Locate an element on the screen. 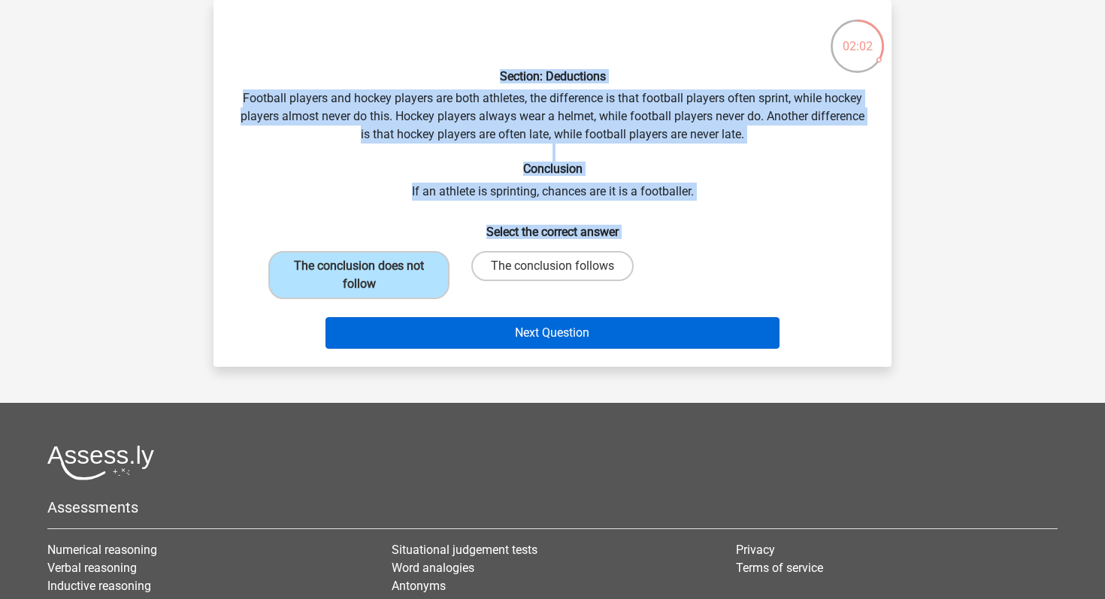 The width and height of the screenshot is (1105, 599). h6: Select the correct answer is located at coordinates (552, 225).